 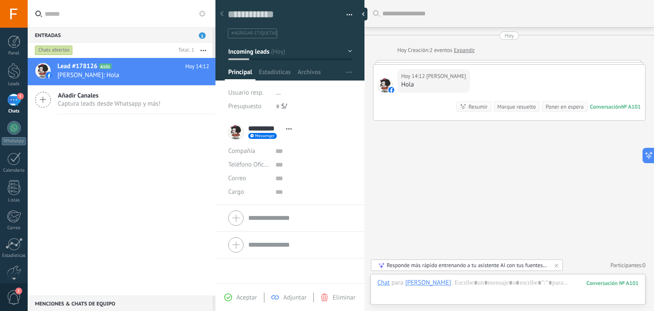 I want to click on div: Ocultar, so click(x=363, y=14).